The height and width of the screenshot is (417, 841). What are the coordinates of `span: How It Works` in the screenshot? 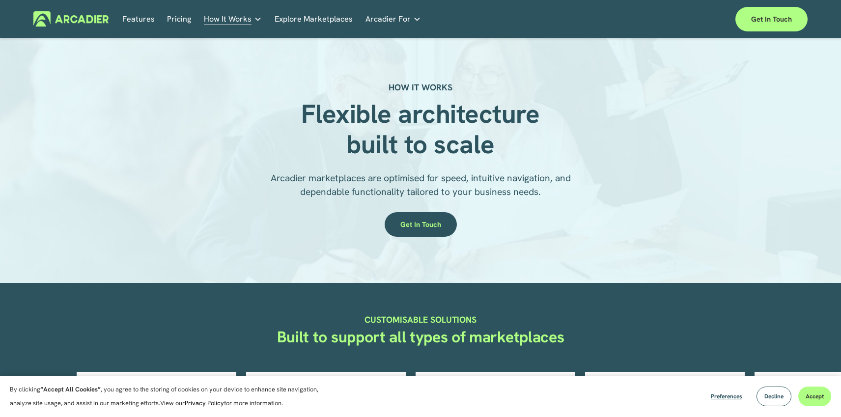 It's located at (227, 19).